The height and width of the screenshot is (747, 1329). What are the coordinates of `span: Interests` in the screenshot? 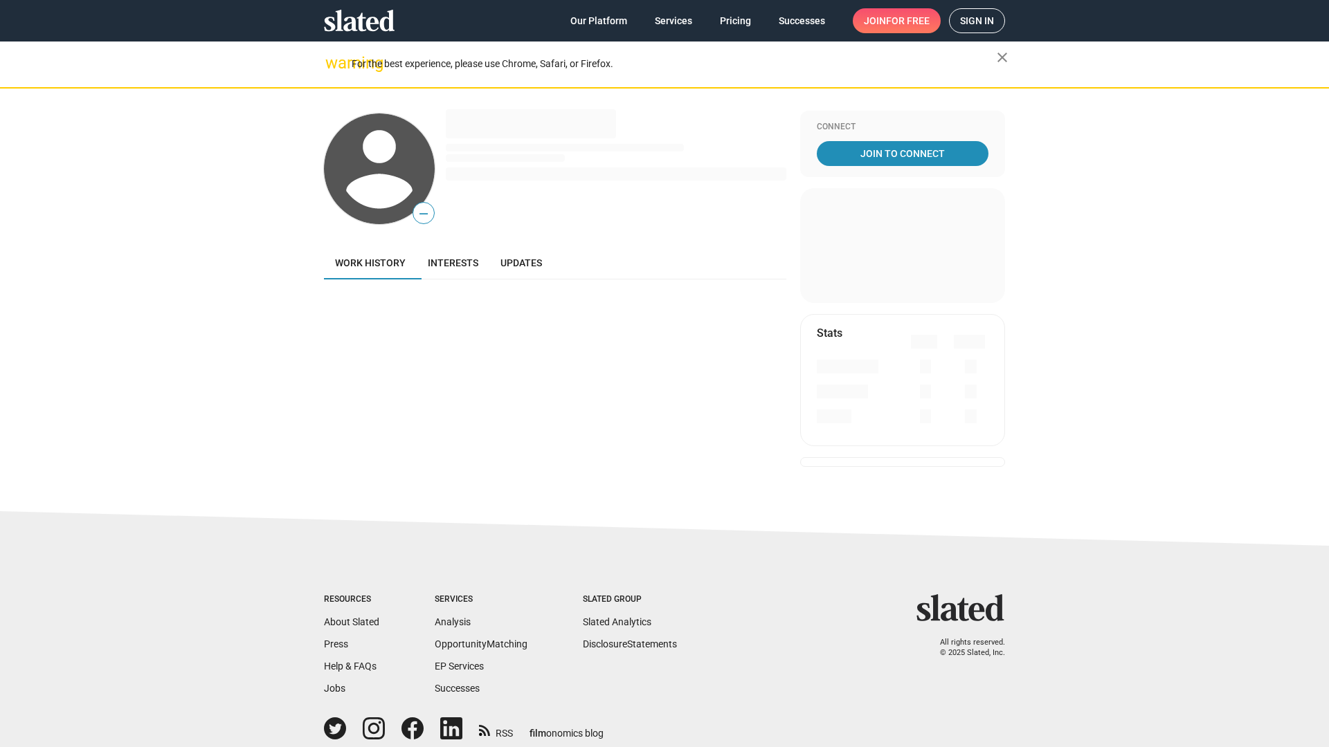 It's located at (453, 263).